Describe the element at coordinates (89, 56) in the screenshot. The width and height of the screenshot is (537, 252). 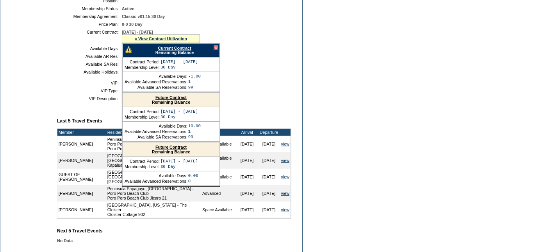
I see `td: Available AR Res:` at that location.